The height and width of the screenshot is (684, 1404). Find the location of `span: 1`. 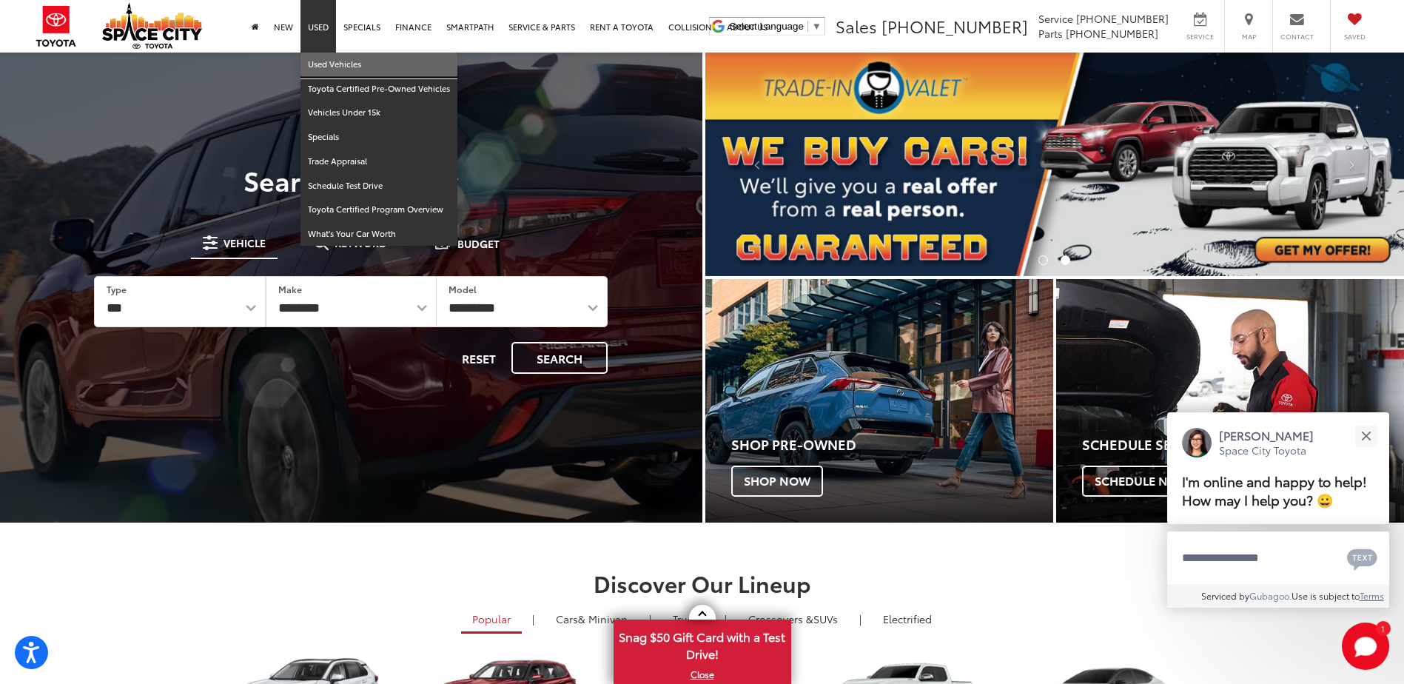

span: 1 is located at coordinates (1383, 628).